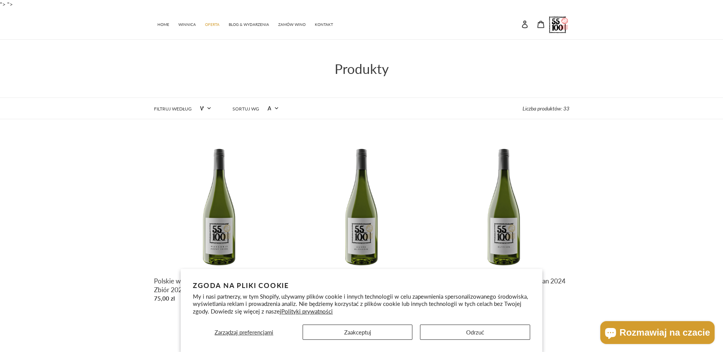 The height and width of the screenshot is (352, 723). I want to click on label: Sortuj wg, so click(246, 109).